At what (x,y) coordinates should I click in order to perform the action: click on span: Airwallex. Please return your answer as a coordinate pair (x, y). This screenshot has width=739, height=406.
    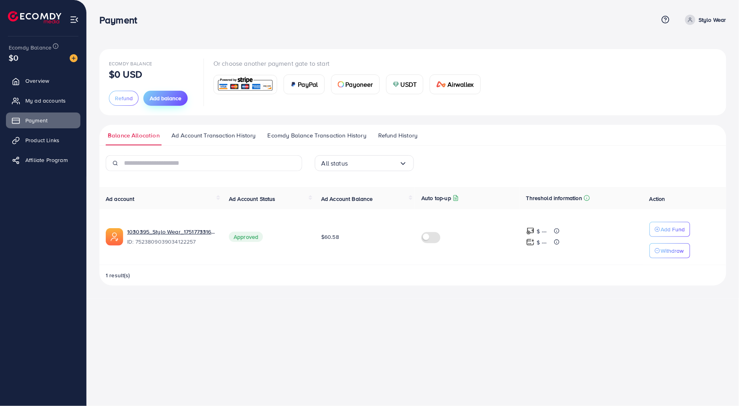
    Looking at the image, I should click on (461, 84).